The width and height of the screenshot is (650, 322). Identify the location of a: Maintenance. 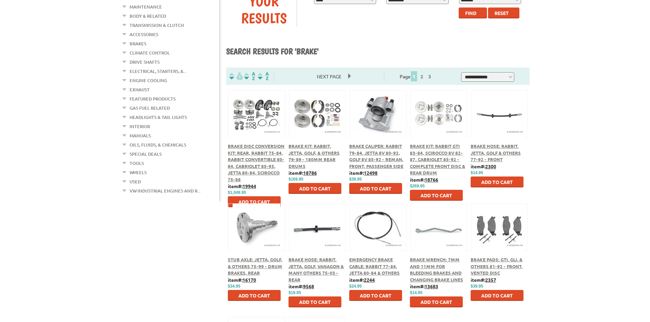
(146, 7).